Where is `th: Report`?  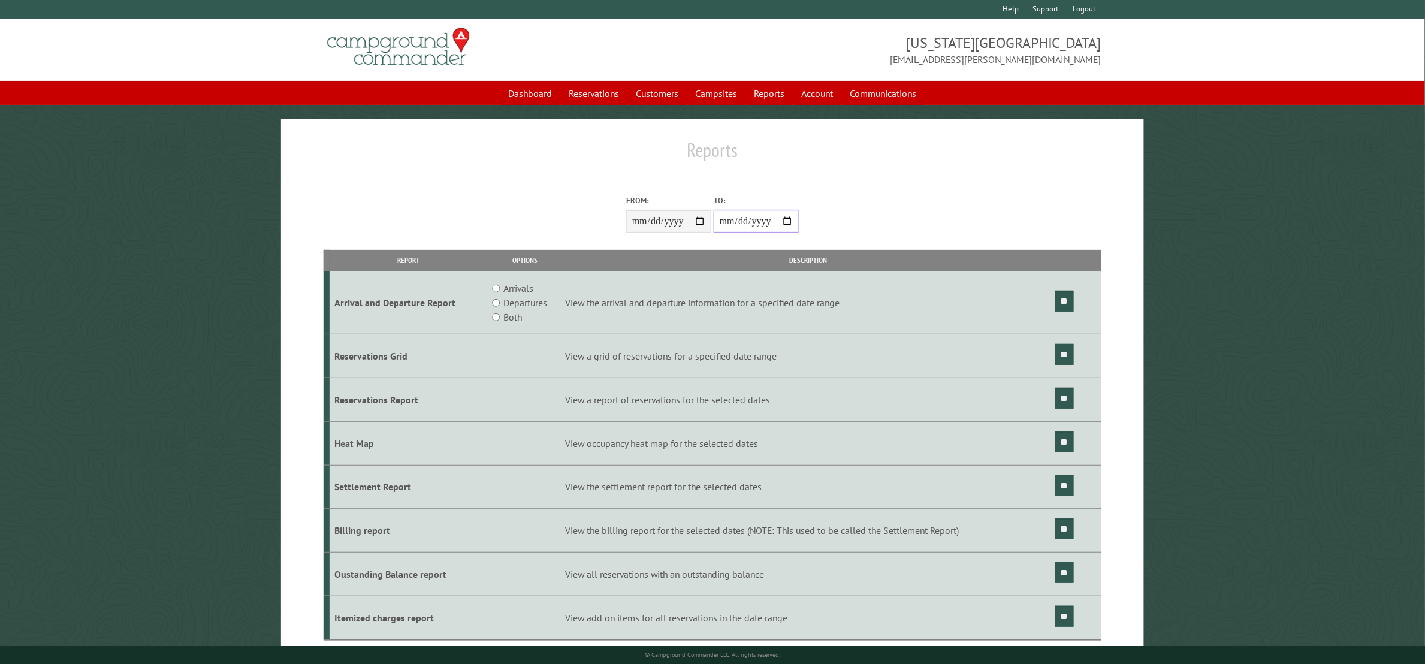 th: Report is located at coordinates (408, 260).